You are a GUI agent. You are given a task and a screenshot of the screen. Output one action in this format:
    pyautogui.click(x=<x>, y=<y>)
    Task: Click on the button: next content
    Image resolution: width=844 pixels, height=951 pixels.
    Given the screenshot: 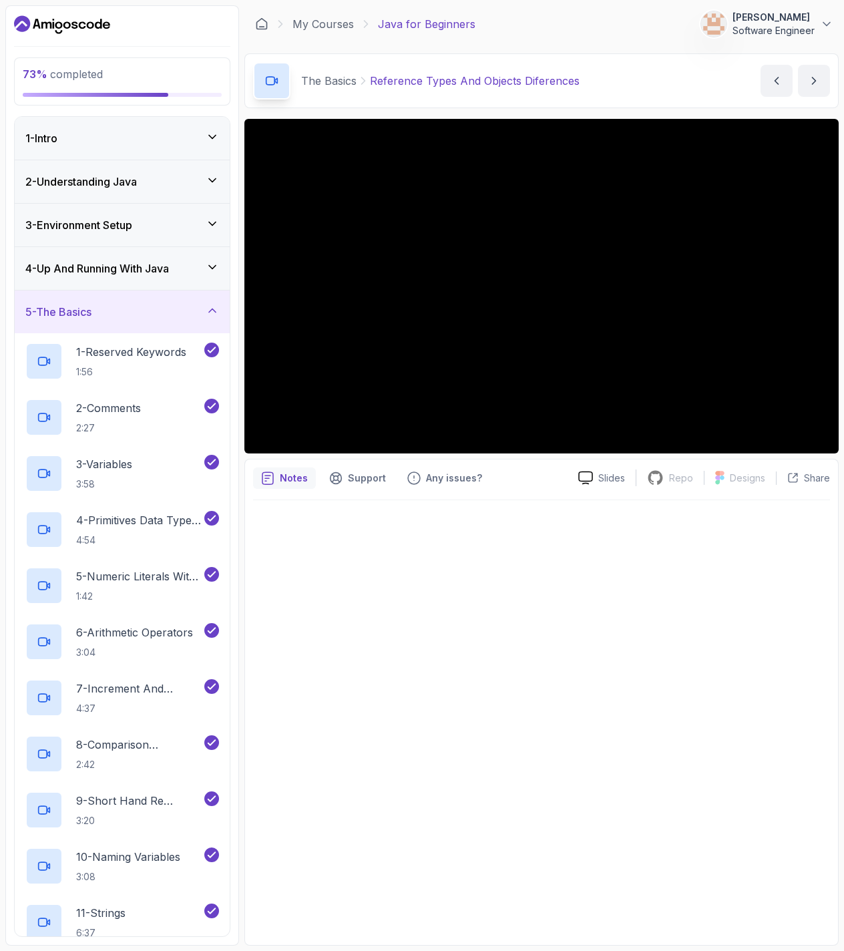 What is the action you would take?
    pyautogui.click(x=814, y=81)
    